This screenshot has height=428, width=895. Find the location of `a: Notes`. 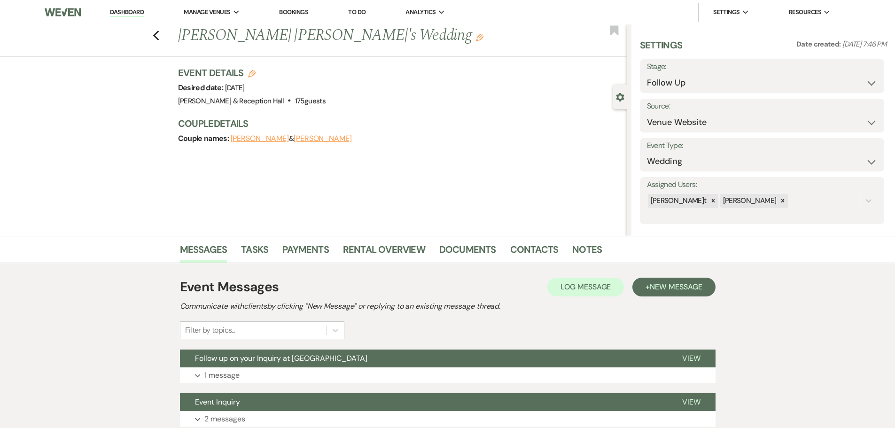

a: Notes is located at coordinates (587, 252).